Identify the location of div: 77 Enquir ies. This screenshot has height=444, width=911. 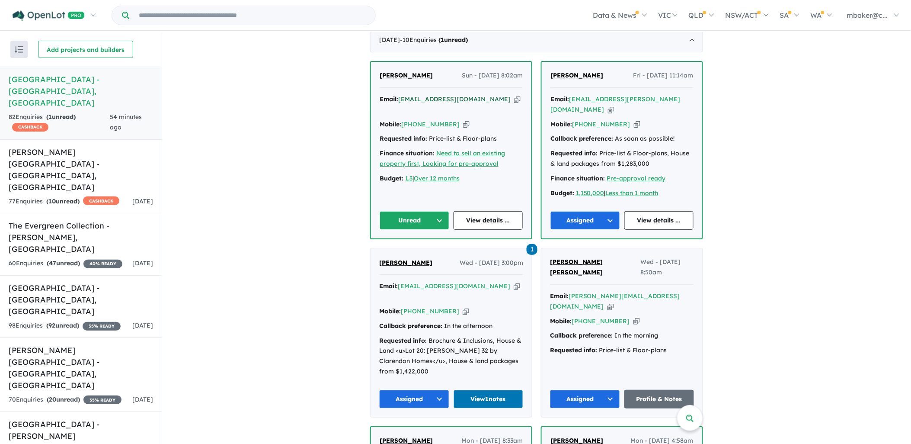
(64, 201).